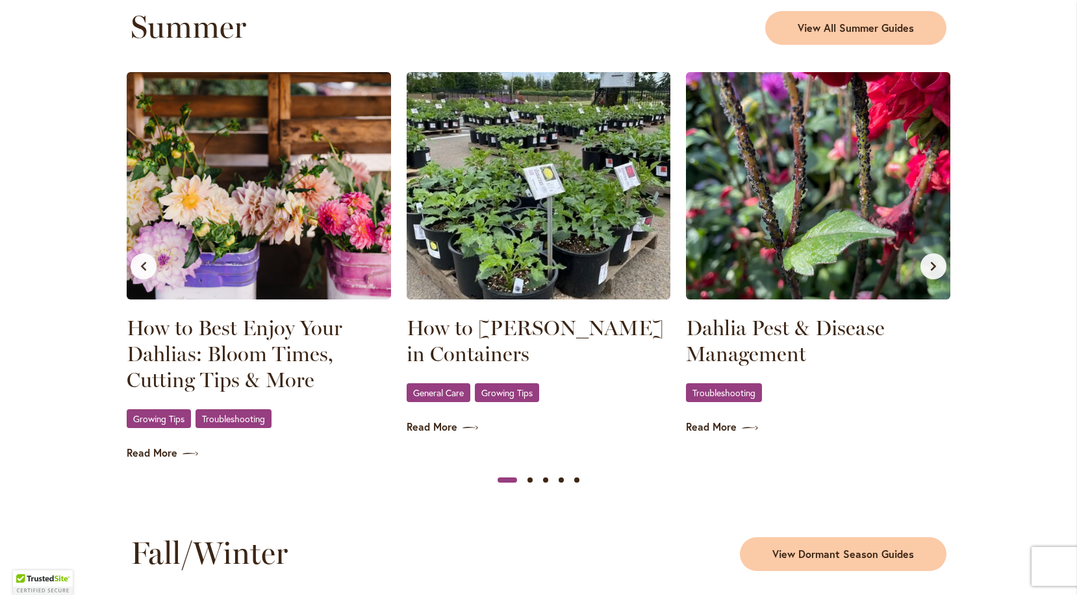  Describe the element at coordinates (856, 28) in the screenshot. I see `span: View All Summer Guides` at that location.